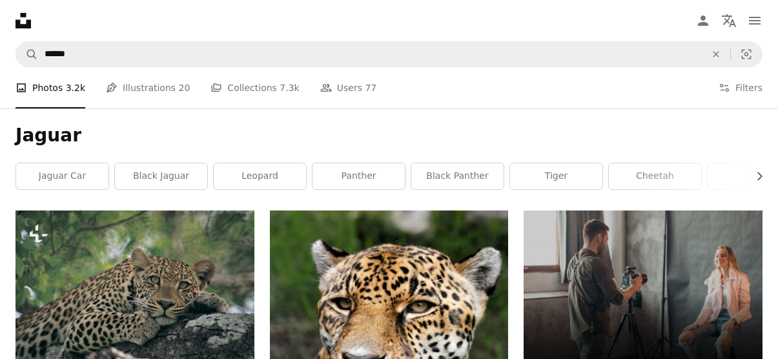  I want to click on button: Clear, so click(716, 54).